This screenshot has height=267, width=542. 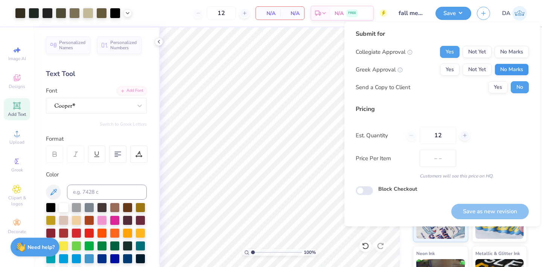 I want to click on label: Price Per Item, so click(x=384, y=158).